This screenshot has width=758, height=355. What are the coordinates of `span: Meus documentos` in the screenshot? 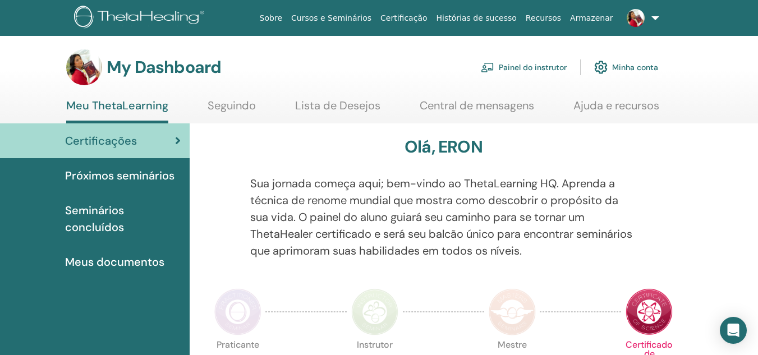 It's located at (114, 262).